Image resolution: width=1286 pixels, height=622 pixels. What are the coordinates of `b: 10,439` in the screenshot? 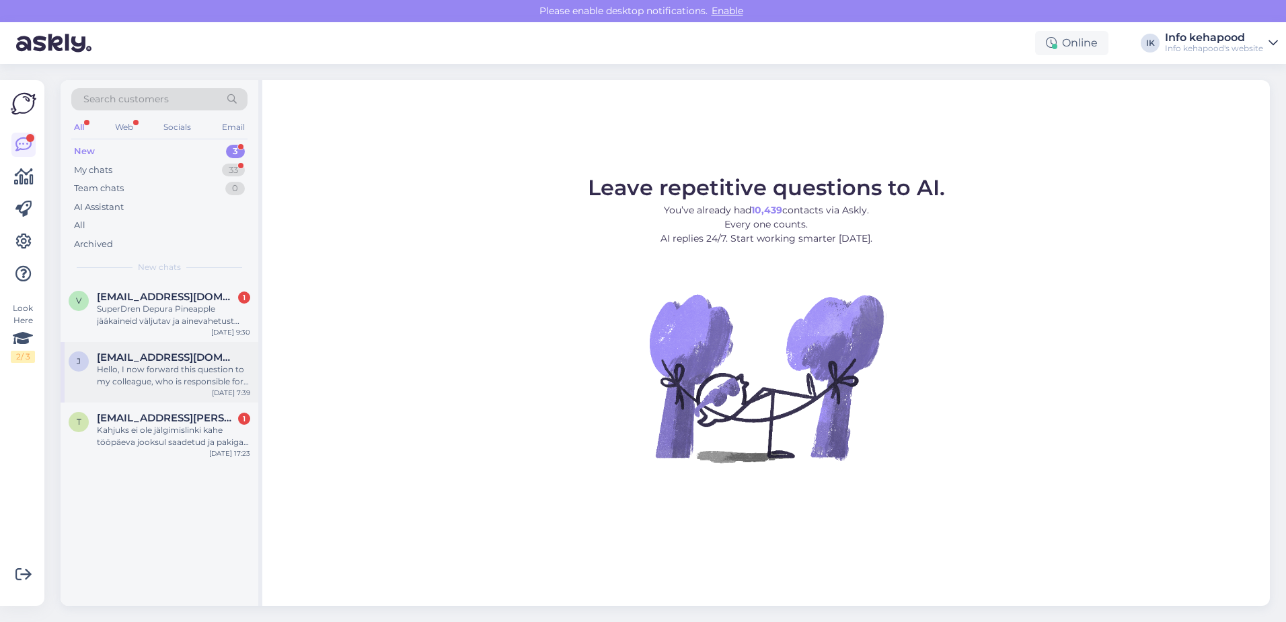 It's located at (767, 210).